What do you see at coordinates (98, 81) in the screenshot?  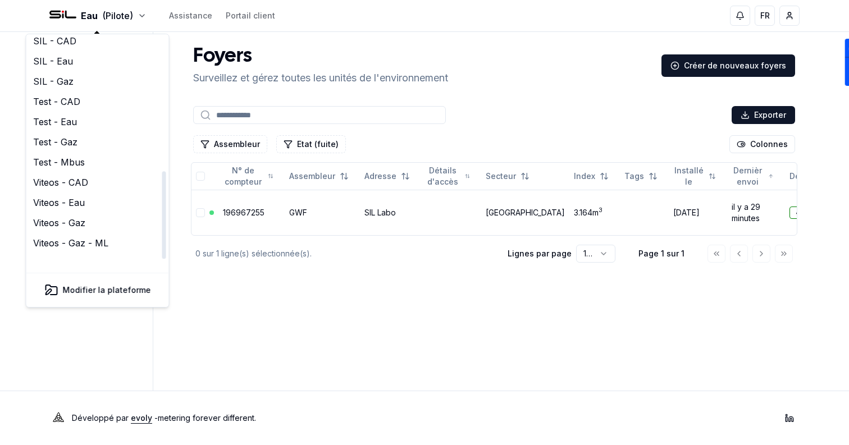 I see `a: SIL - Gaz` at bounding box center [98, 81].